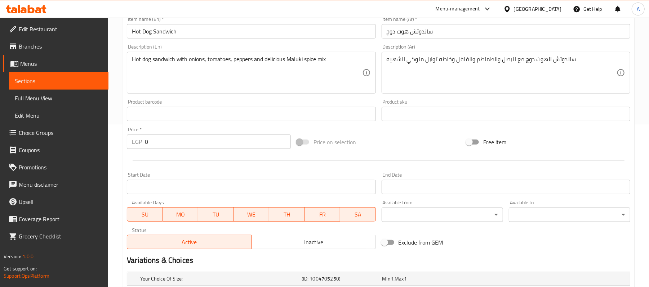 The image size is (649, 287). What do you see at coordinates (251, 114) in the screenshot?
I see `input: Please enter product barcode` at bounding box center [251, 114].